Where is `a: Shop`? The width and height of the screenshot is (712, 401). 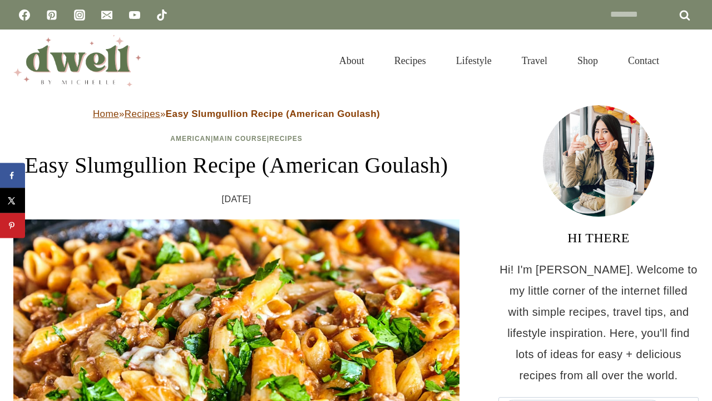
a: Shop is located at coordinates (587, 61).